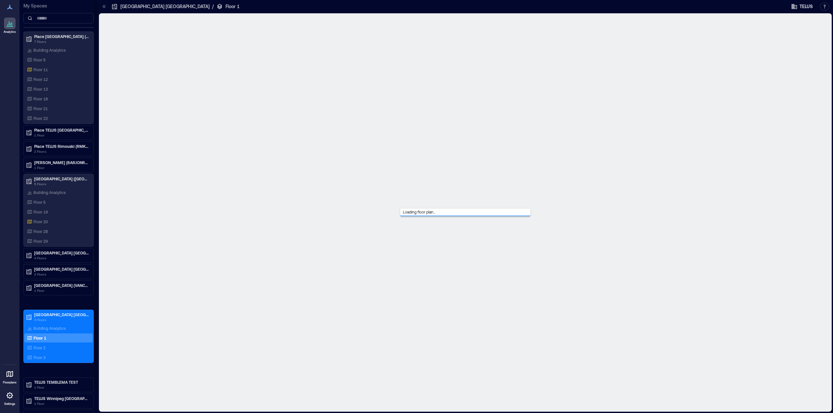 This screenshot has width=833, height=413. What do you see at coordinates (41, 222) in the screenshot?
I see `p: Floor 20` at bounding box center [41, 222].